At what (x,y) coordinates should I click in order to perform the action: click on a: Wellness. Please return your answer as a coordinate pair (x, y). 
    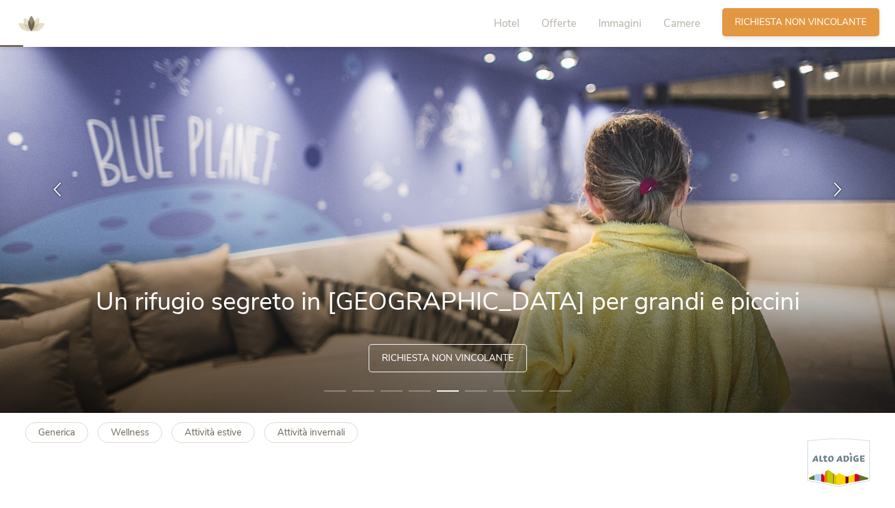
    Looking at the image, I should click on (130, 433).